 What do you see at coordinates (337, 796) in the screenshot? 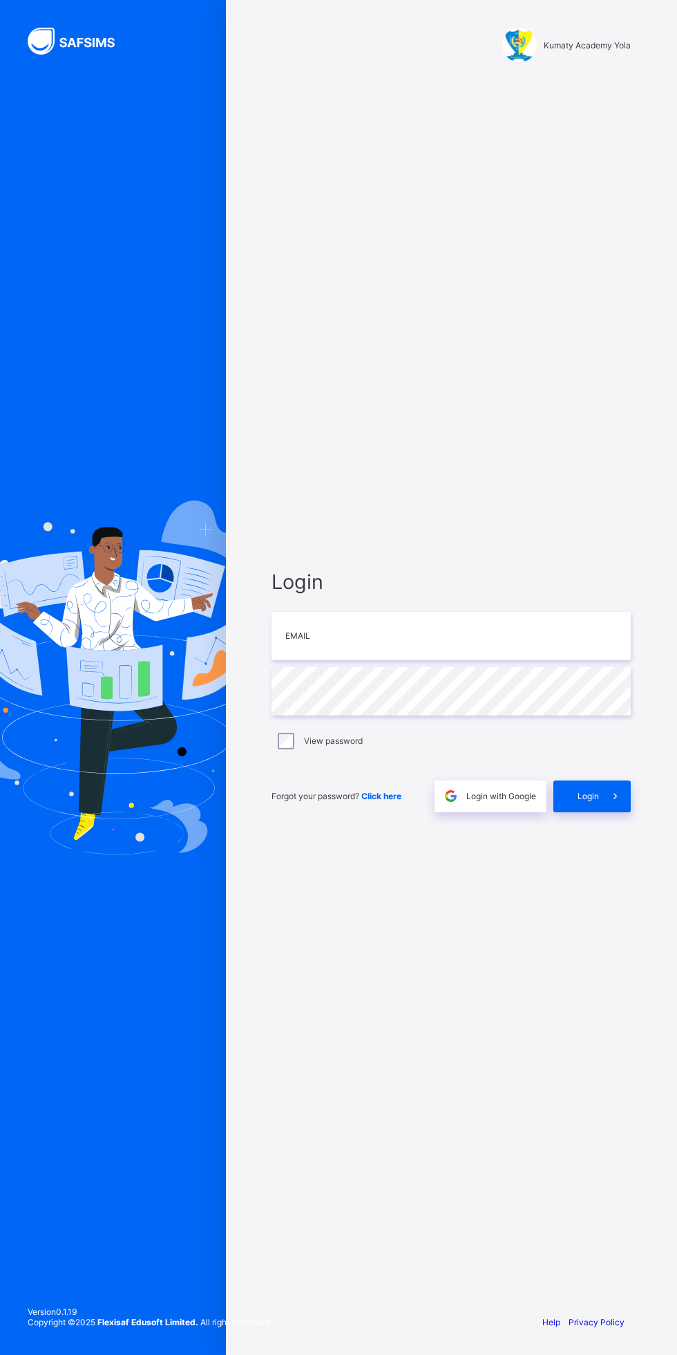
I see `span: Forgot your password?` at bounding box center [337, 796].